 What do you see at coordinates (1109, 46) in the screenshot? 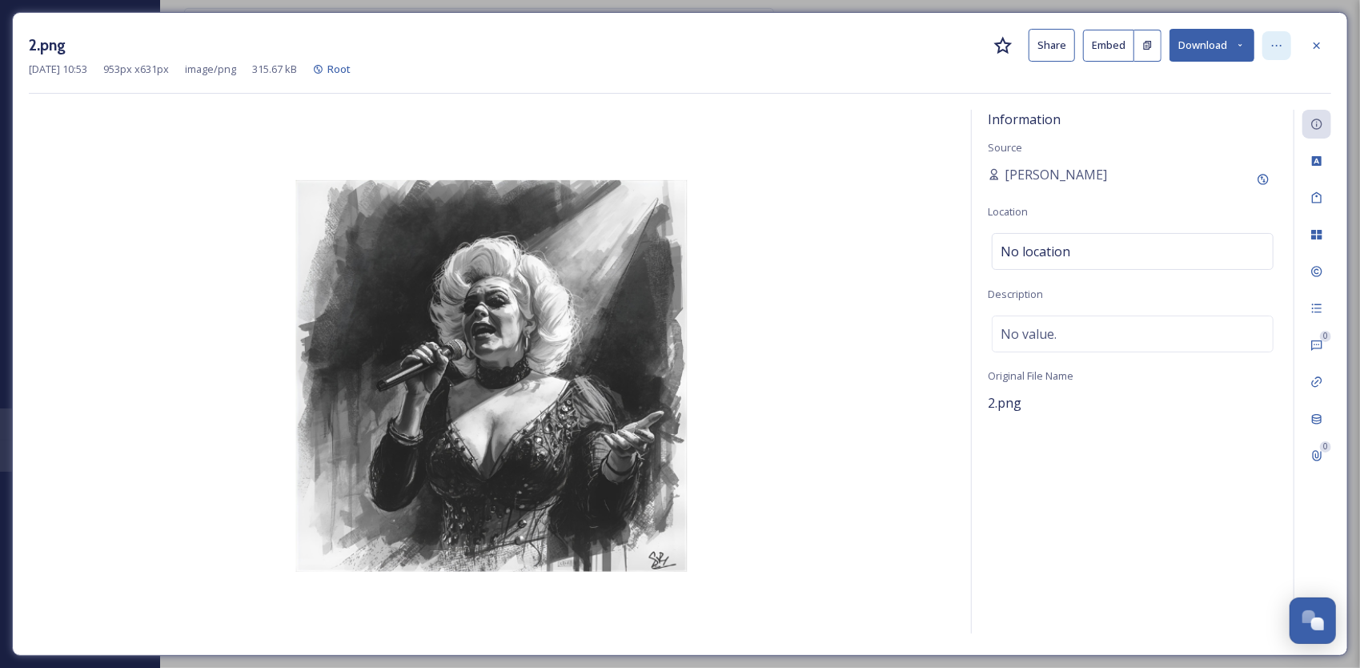
I see `button: Embed` at bounding box center [1109, 46].